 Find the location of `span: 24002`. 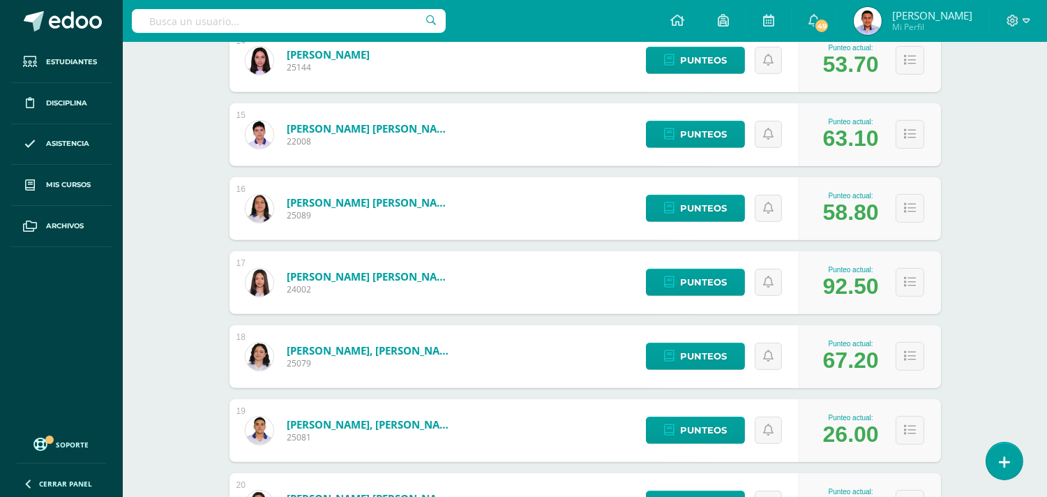

span: 24002 is located at coordinates (370, 289).